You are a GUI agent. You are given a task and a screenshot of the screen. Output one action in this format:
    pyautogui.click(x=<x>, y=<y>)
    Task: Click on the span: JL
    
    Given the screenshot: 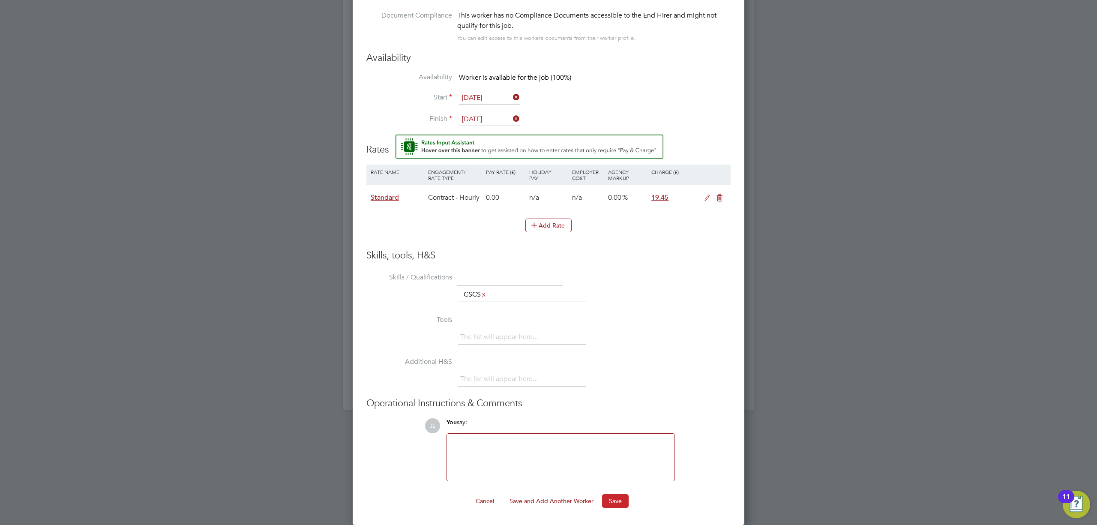 What is the action you would take?
    pyautogui.click(x=432, y=425)
    